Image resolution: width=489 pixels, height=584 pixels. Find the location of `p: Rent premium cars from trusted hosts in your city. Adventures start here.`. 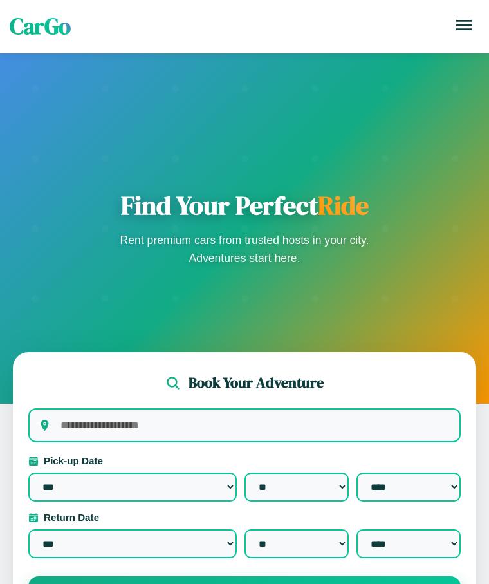

p: Rent premium cars from trusted hosts in your city. Adventures start here. is located at coordinates (245, 249).